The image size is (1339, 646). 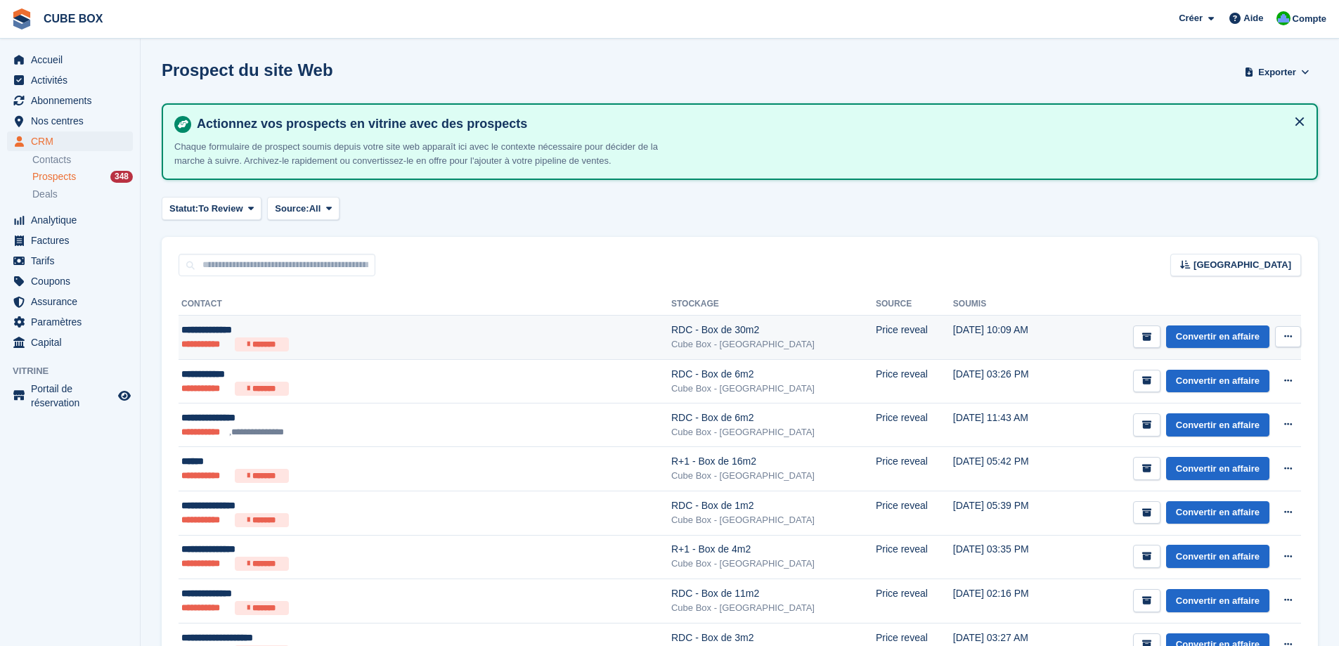 I want to click on span: Coupons, so click(x=73, y=281).